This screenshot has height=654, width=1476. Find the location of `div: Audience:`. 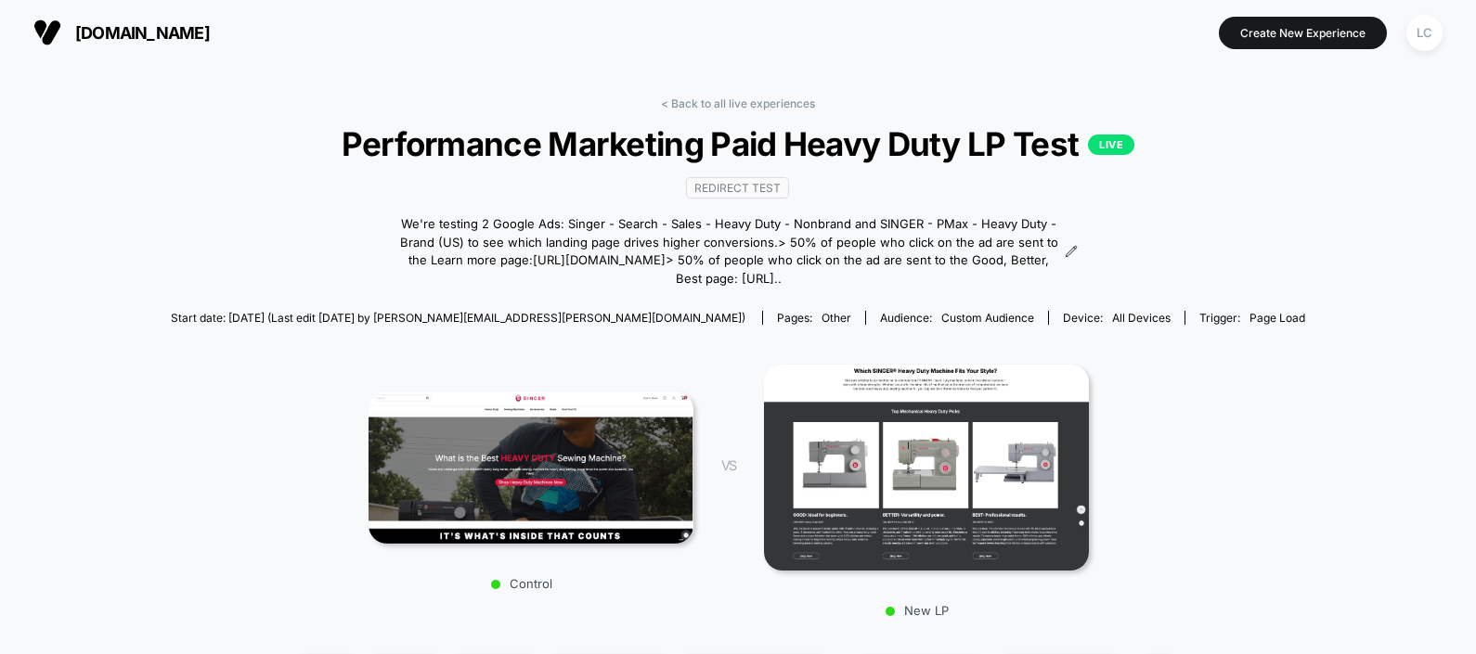

div: Audience: is located at coordinates (957, 317).